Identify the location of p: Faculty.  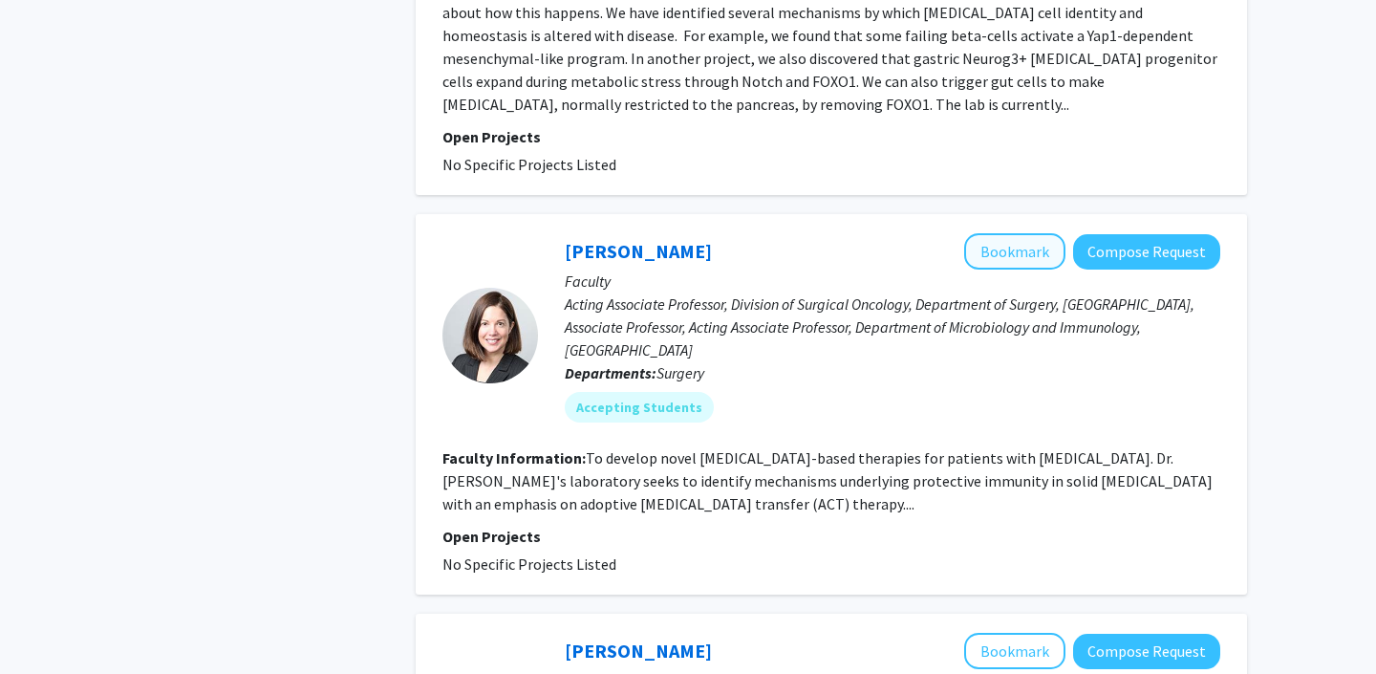
(893, 281).